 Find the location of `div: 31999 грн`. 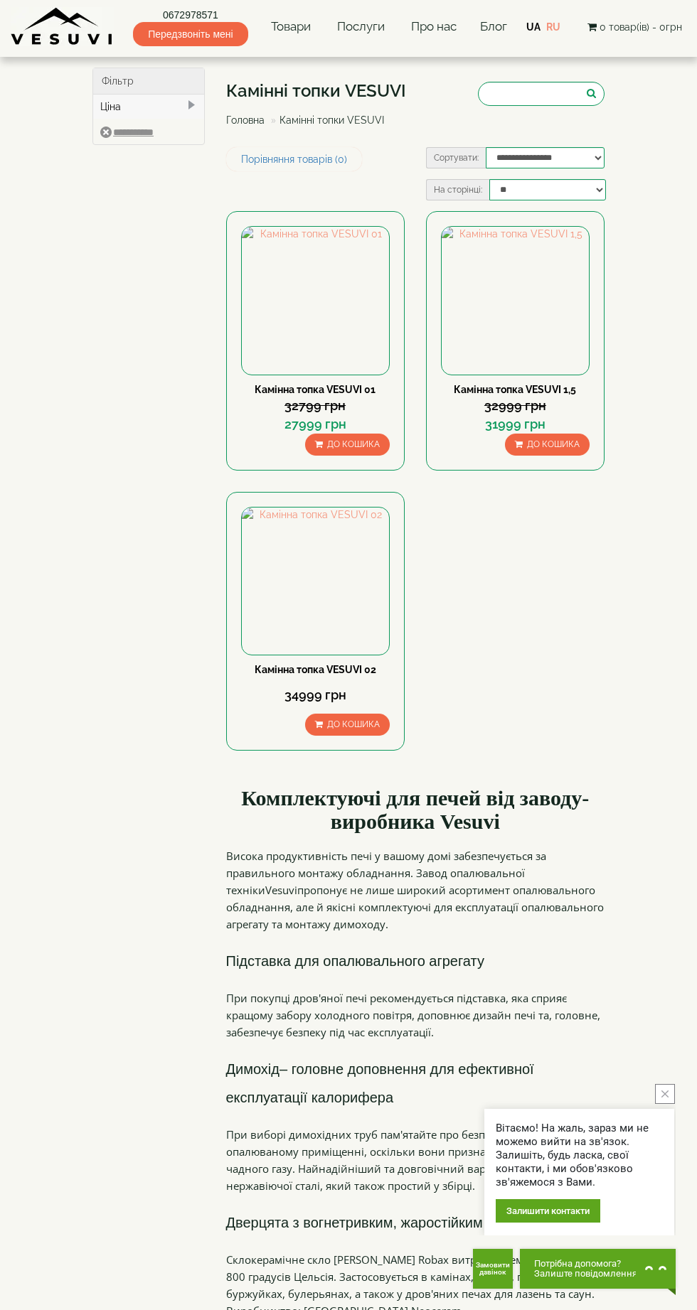

div: 31999 грн is located at coordinates (515, 424).